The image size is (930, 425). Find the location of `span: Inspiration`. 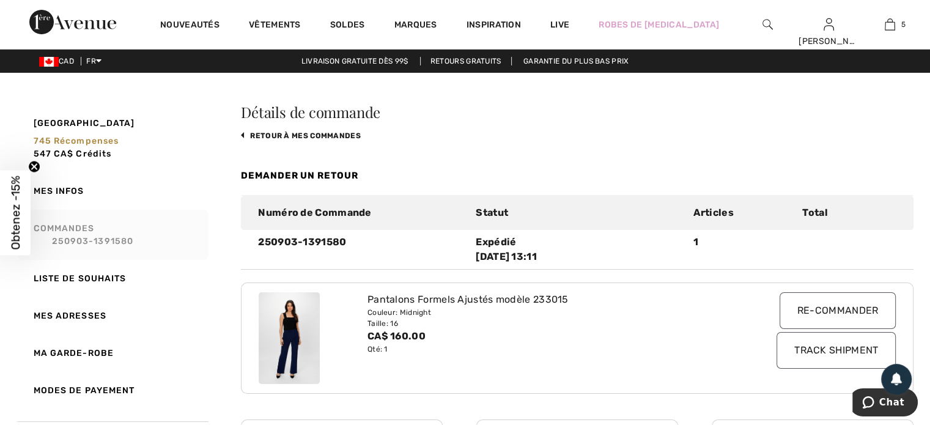

span: Inspiration is located at coordinates (493, 26).